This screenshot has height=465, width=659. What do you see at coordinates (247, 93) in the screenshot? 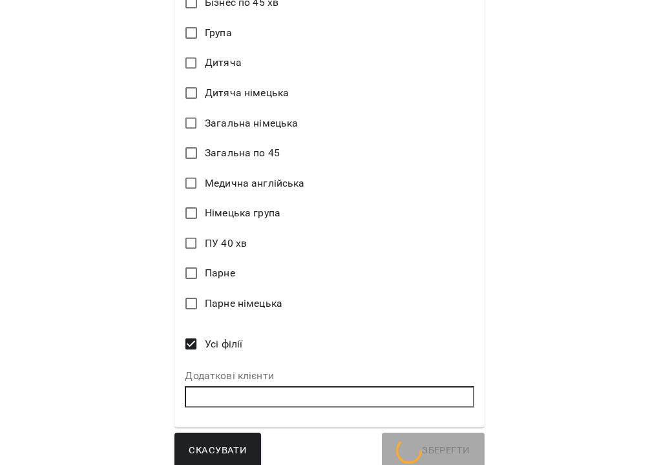
I see `span: Дитяча німецька` at bounding box center [247, 93].